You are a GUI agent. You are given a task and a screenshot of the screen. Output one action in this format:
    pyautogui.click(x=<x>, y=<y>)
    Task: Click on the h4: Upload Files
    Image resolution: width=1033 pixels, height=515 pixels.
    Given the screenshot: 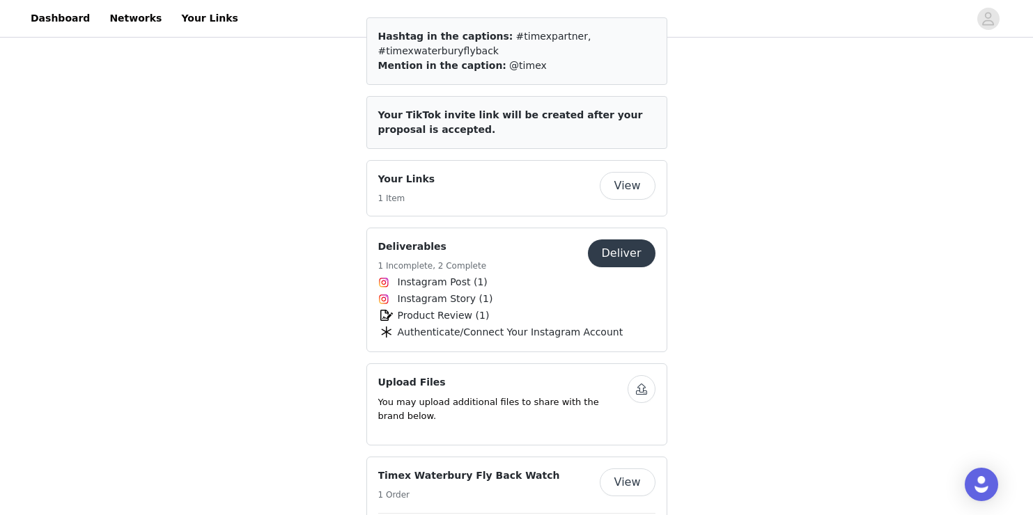 What is the action you would take?
    pyautogui.click(x=503, y=382)
    